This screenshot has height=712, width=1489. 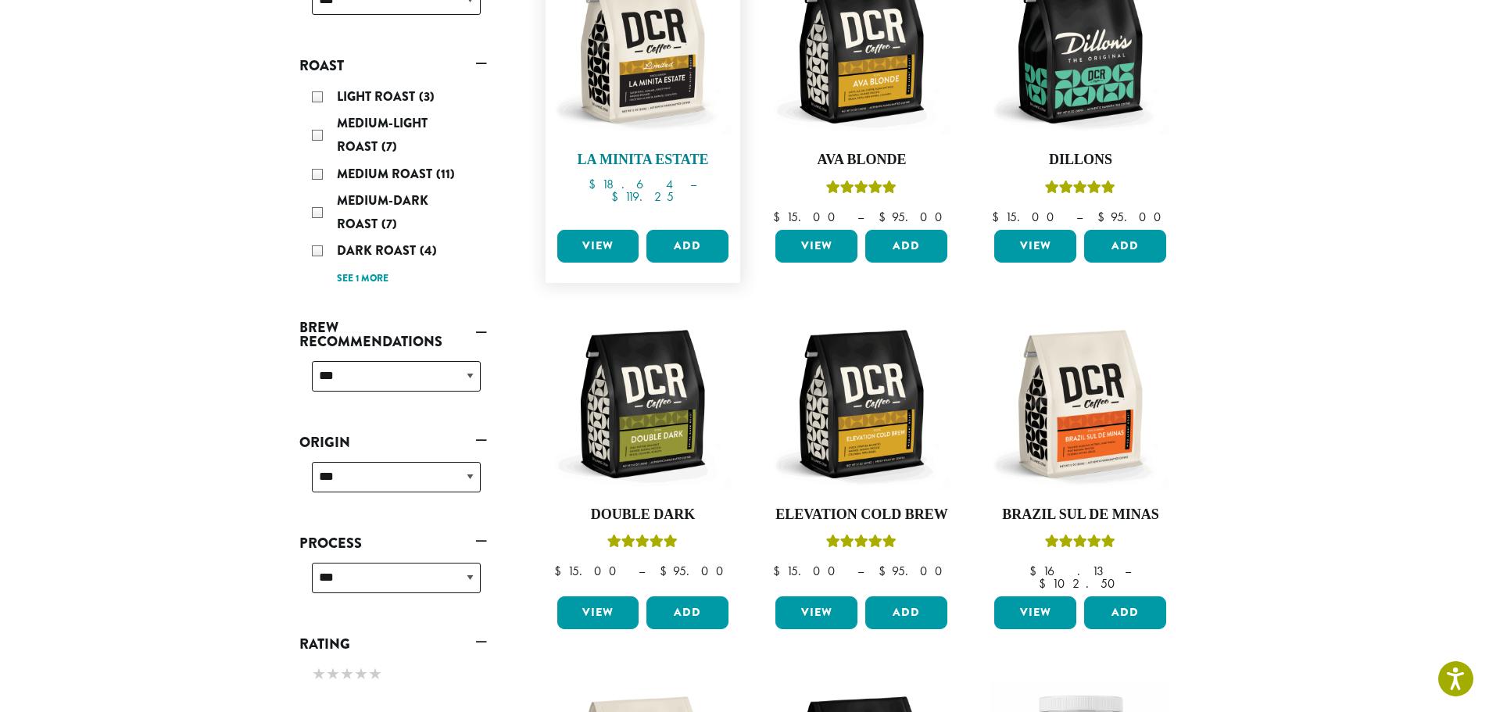 I want to click on span: Medium-Light Roast, so click(x=382, y=134).